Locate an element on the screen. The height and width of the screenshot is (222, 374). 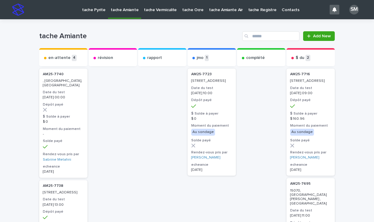
p: AM25-7740 is located at coordinates (63, 74).